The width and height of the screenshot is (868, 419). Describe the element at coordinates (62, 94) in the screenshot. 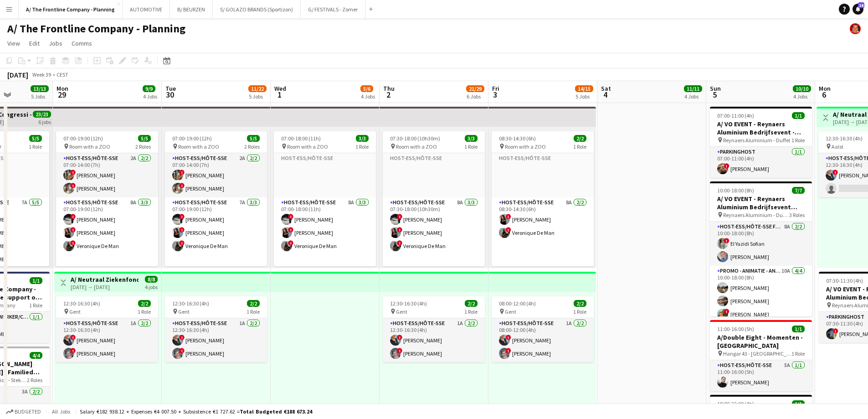

I see `span: 29` at that location.